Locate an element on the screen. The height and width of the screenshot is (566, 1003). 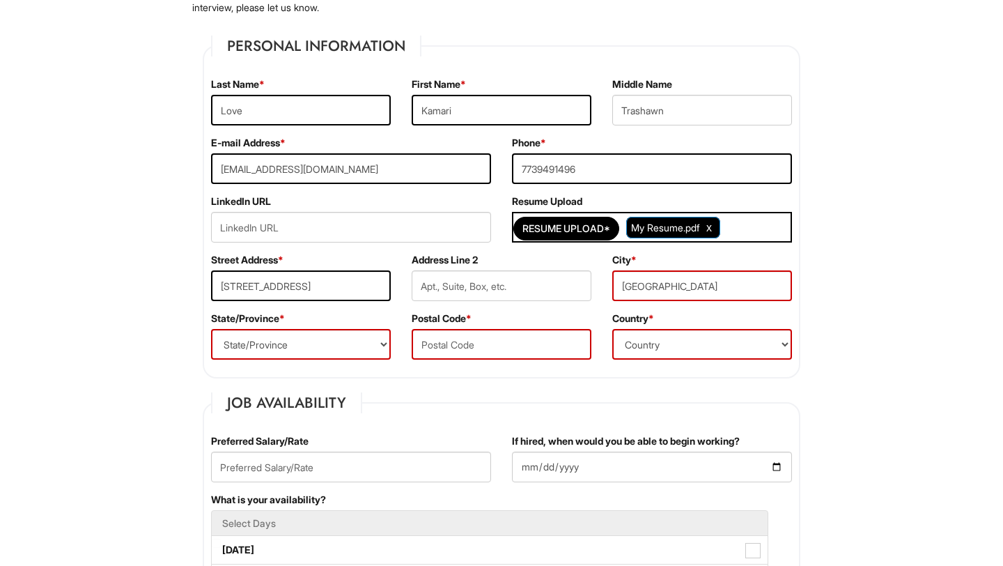
input: Street Address is located at coordinates (301, 286).